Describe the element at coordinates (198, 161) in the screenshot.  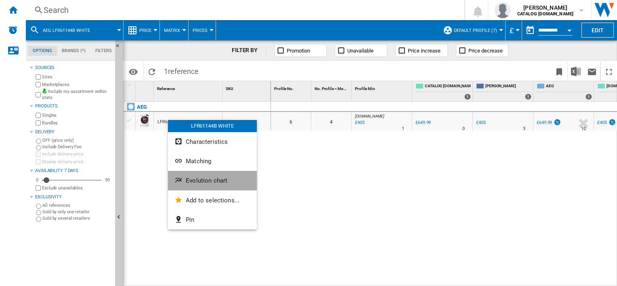
I see `span: Matching` at that location.